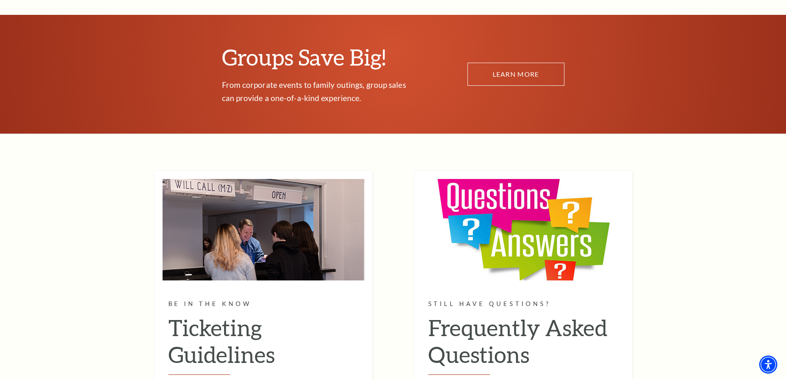 This screenshot has height=379, width=786. I want to click on p: From corporate events to family outings, group sales can provide a one-of-a-kind experience., so click(318, 92).